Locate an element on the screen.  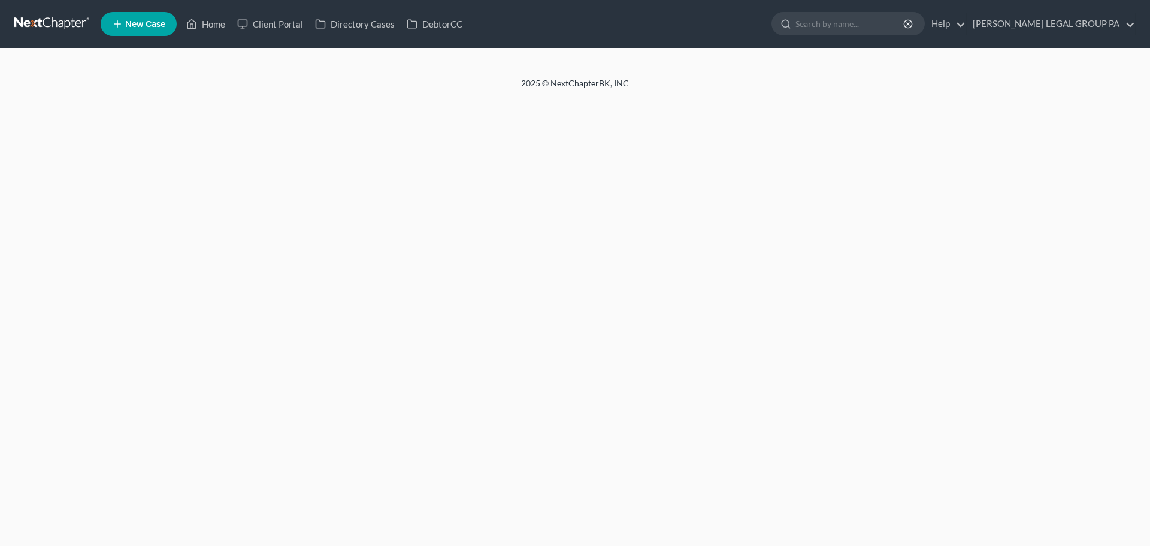
a: Directory Cases is located at coordinates (355, 24).